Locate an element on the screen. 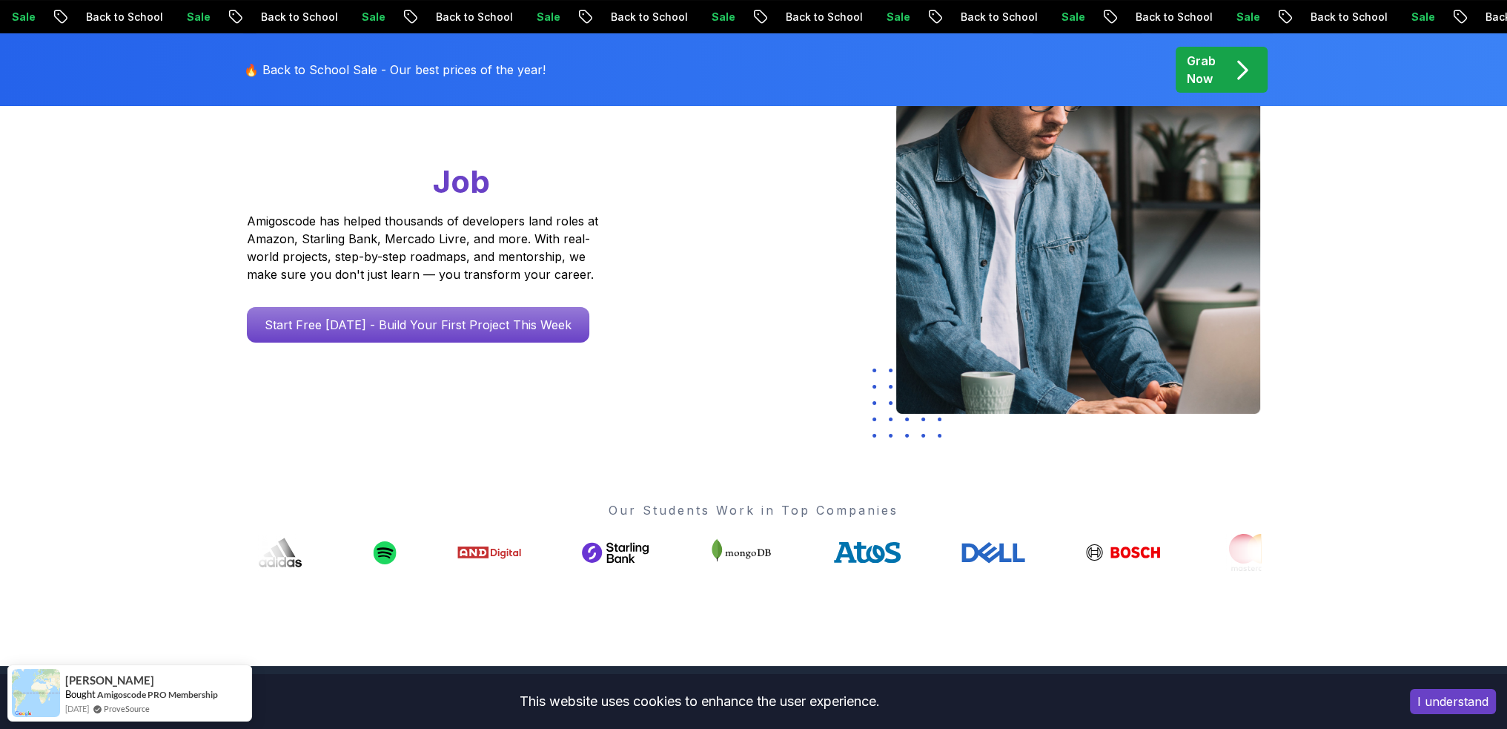 Image resolution: width=1507 pixels, height=729 pixels. a: Amigoscode PRO Membership is located at coordinates (157, 694).